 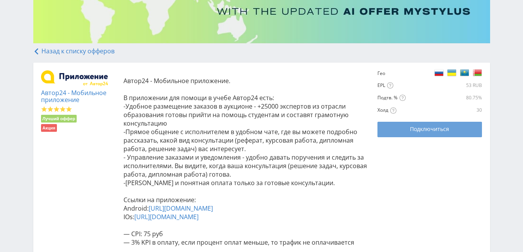 I want to click on img: f863750d0e08532e6dc93a6ad0646b96.png, so click(x=465, y=73).